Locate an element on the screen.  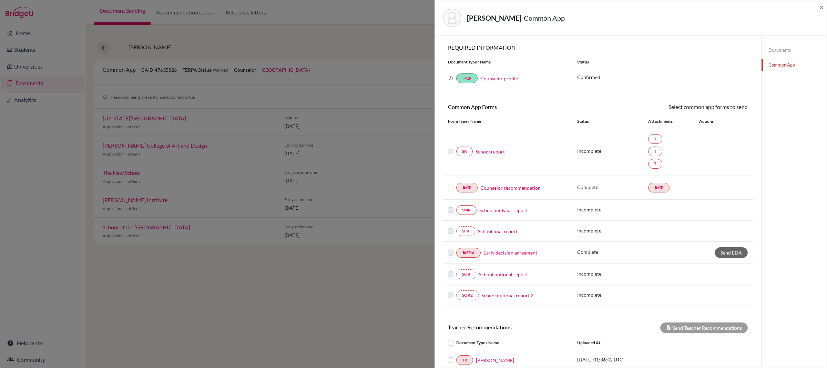
a: Counselor recommendation is located at coordinates (510, 188).